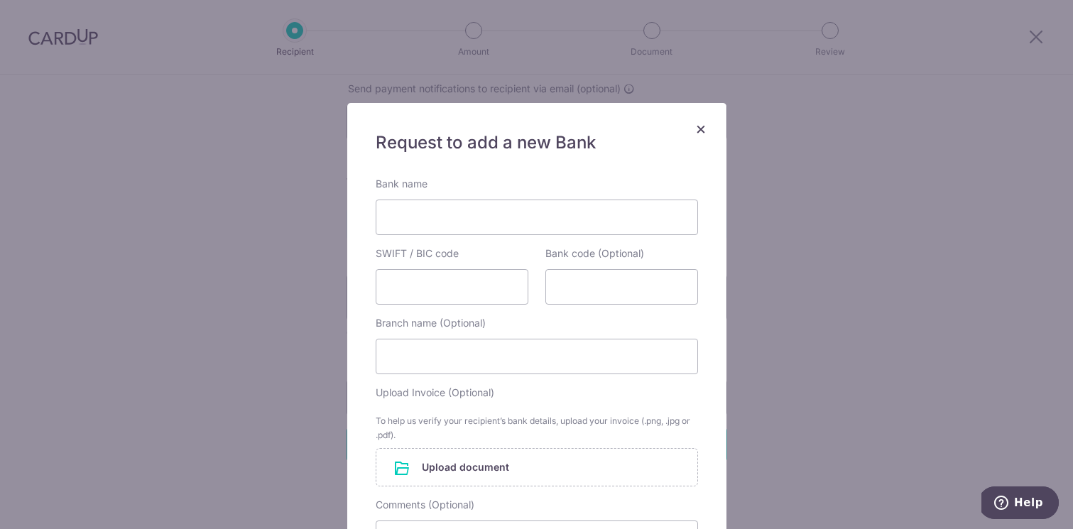 This screenshot has width=1073, height=529. What do you see at coordinates (417, 254) in the screenshot?
I see `label: SWIFT / BIC code` at bounding box center [417, 254].